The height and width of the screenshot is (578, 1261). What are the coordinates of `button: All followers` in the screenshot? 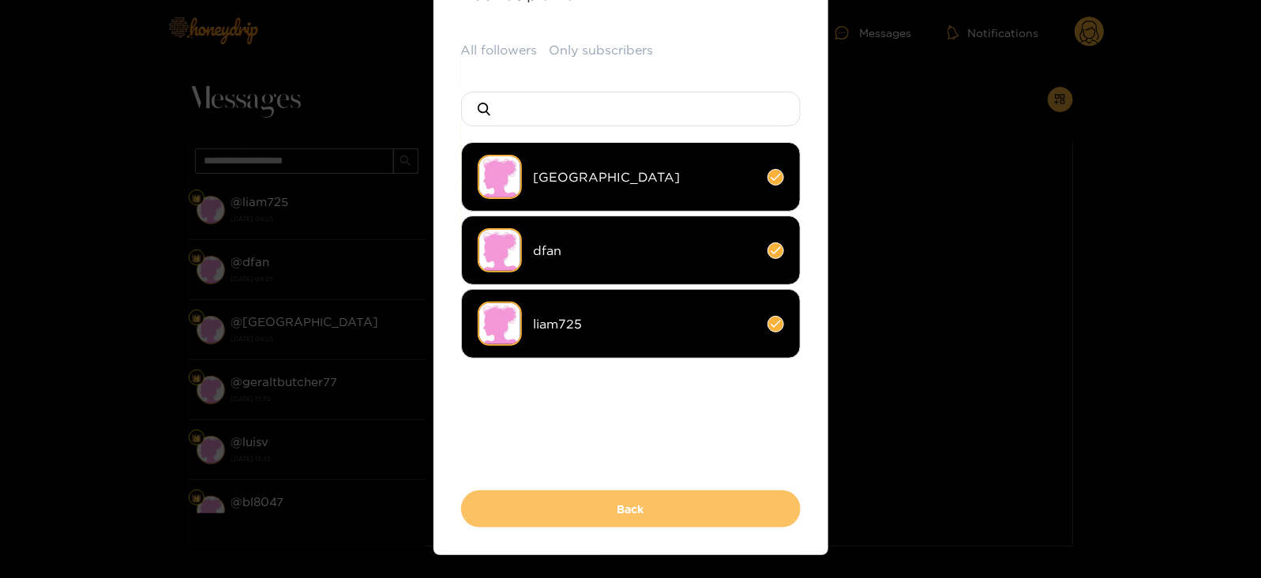 It's located at (499, 50).